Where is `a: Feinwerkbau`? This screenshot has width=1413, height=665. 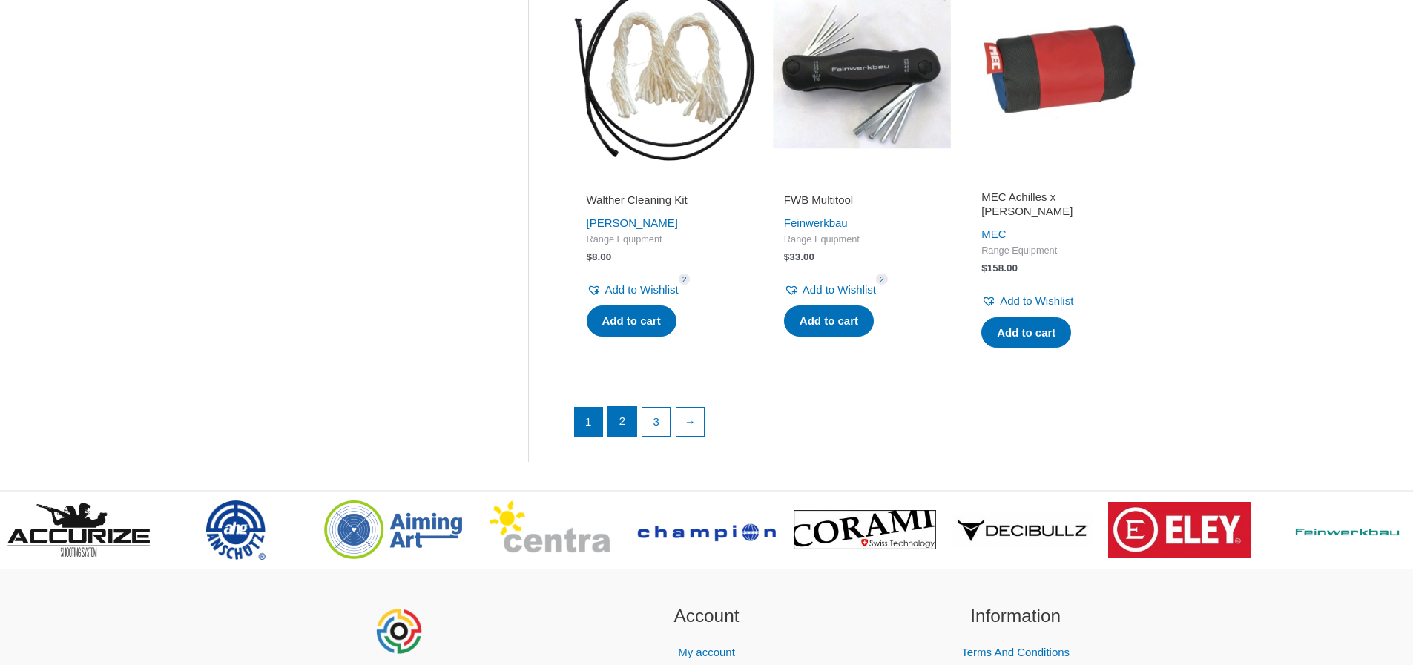
a: Feinwerkbau is located at coordinates (816, 223).